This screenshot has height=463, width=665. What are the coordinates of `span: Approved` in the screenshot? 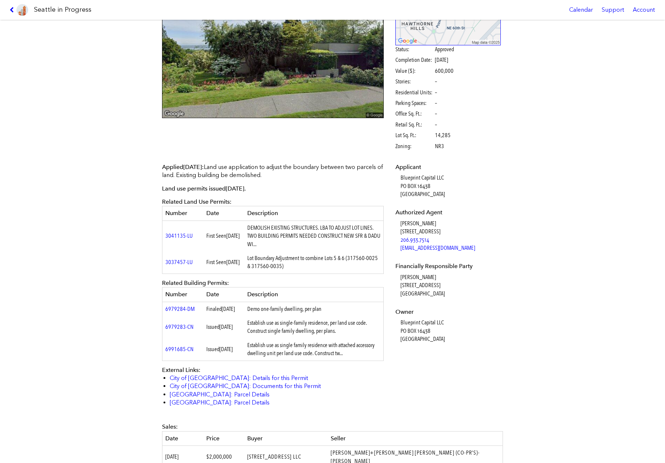 It's located at (444, 49).